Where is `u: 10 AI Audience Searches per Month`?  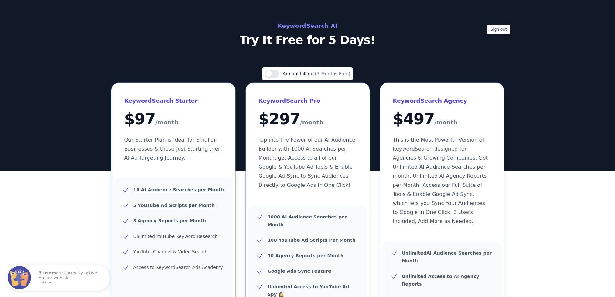
u: 10 AI Audience Searches per Month is located at coordinates (178, 189).